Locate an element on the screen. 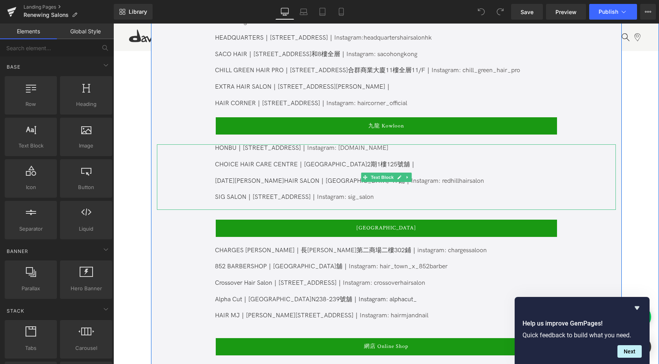 The image size is (659, 364). a: New Library is located at coordinates (133, 12).